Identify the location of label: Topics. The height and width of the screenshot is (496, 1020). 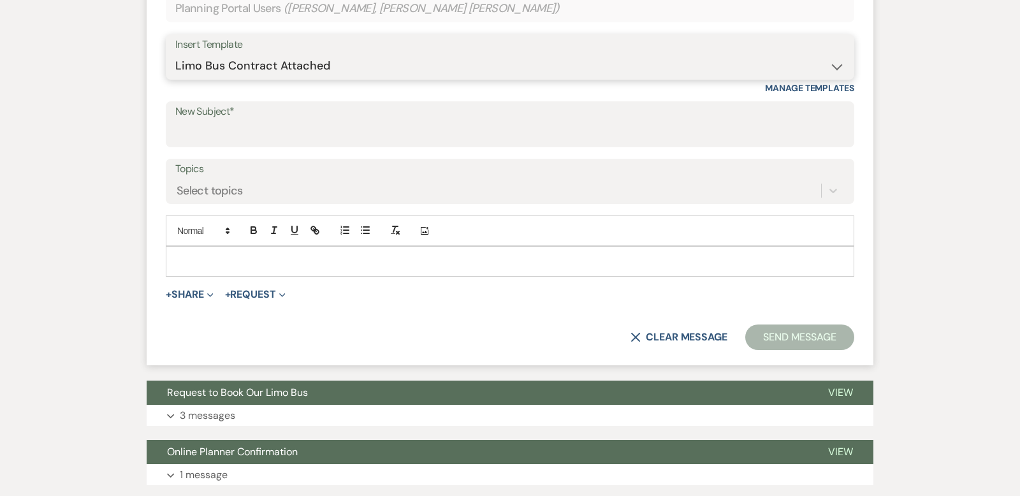
(510, 169).